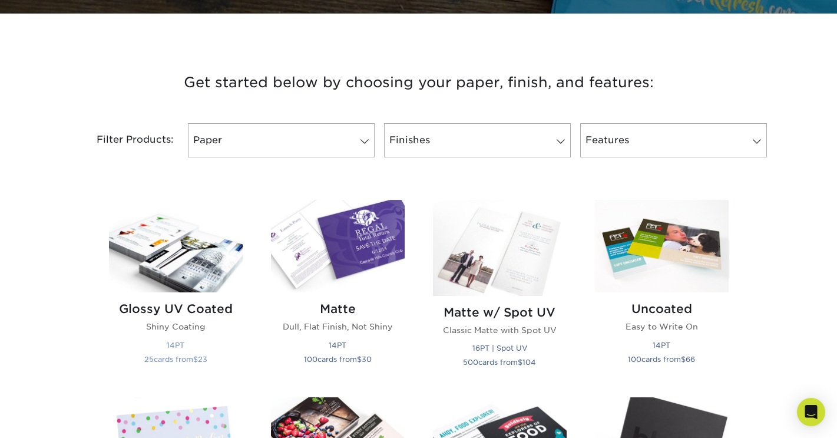 Image resolution: width=837 pixels, height=438 pixels. What do you see at coordinates (499, 247) in the screenshot?
I see `img: Matte w/ Spot UV Postcards` at bounding box center [499, 247].